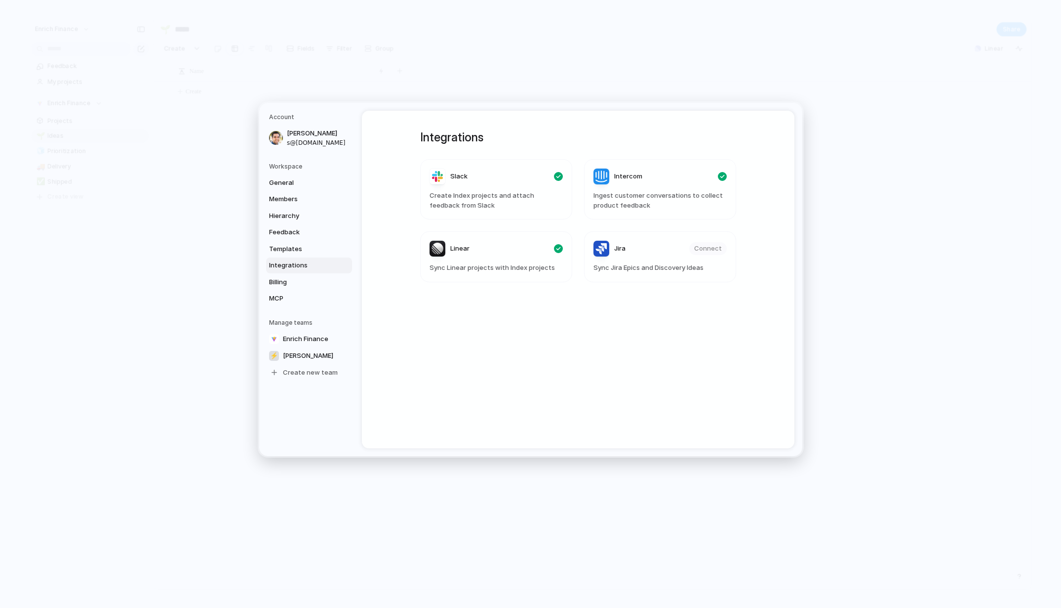  I want to click on span: Create Index projects and attach feedback from Slack, so click(496, 200).